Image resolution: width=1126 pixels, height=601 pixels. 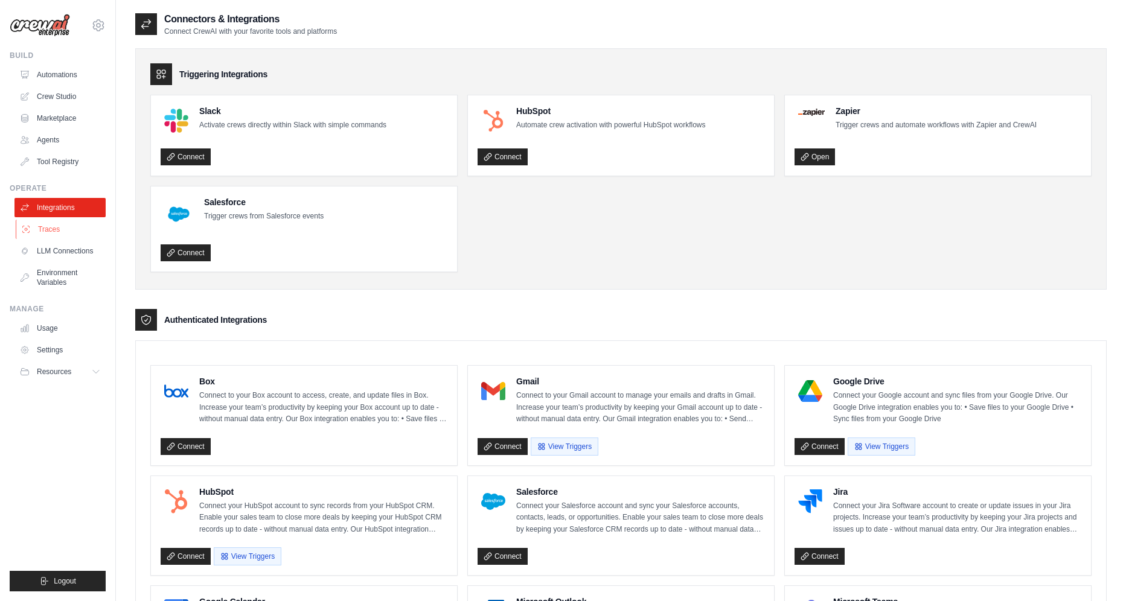 What do you see at coordinates (810, 502) in the screenshot?
I see `img: Jira Logo` at bounding box center [810, 502].